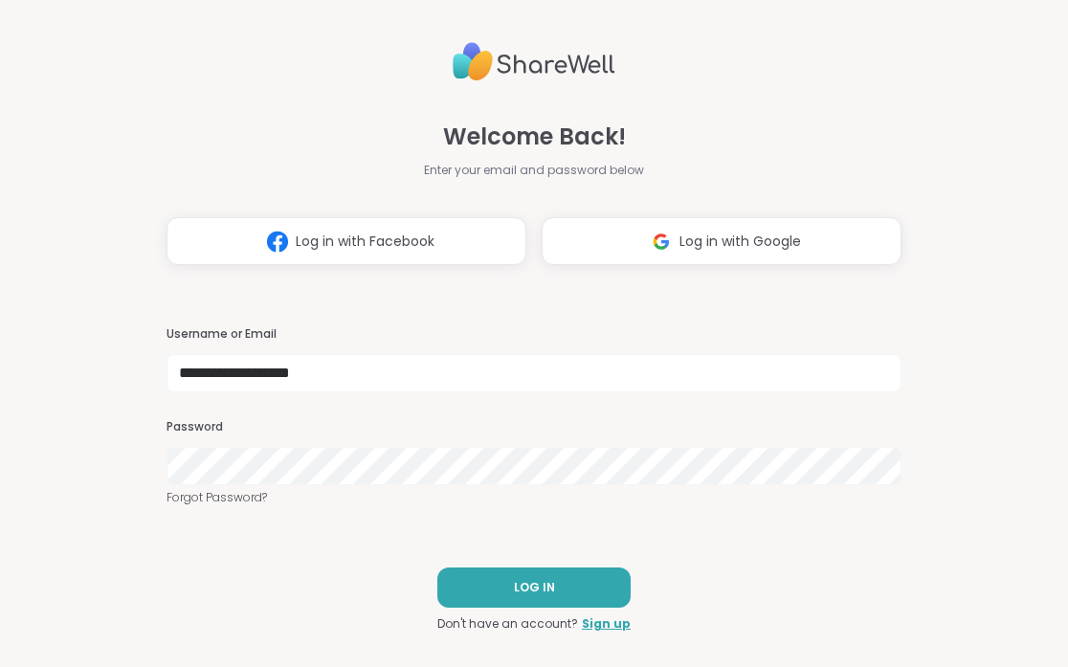  I want to click on a: Sign up, so click(606, 624).